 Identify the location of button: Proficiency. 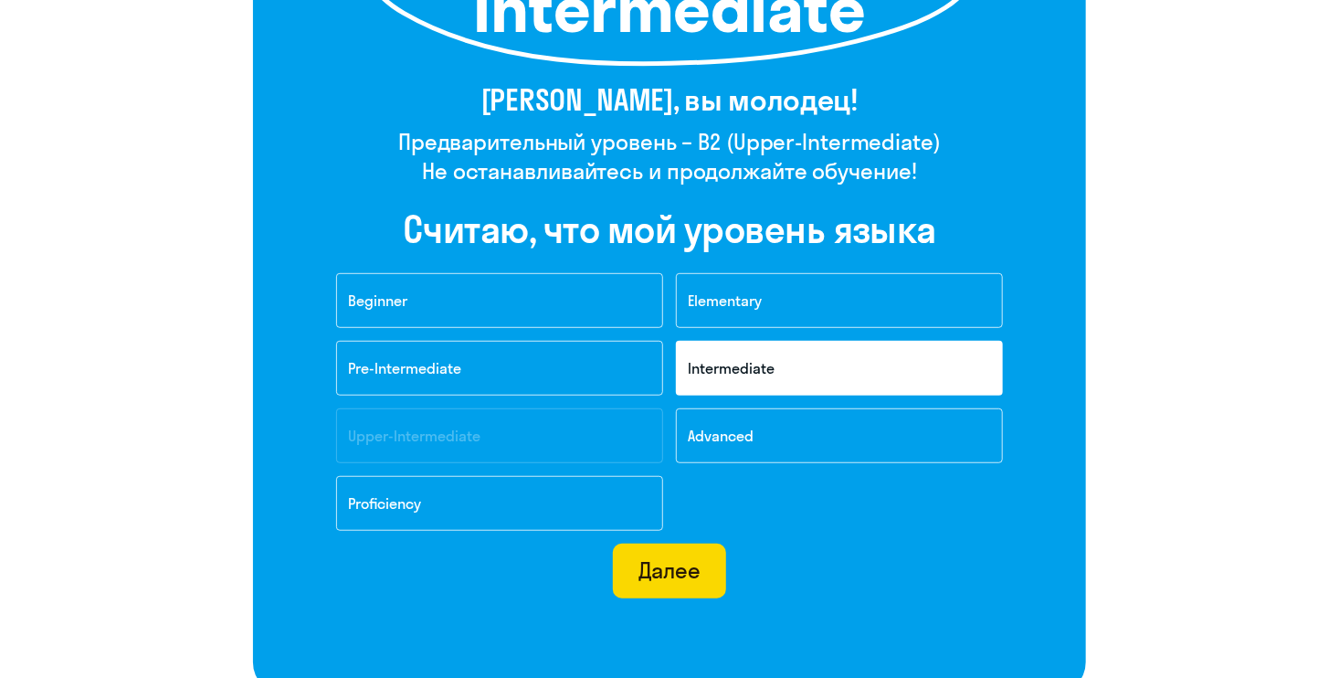
(500, 503).